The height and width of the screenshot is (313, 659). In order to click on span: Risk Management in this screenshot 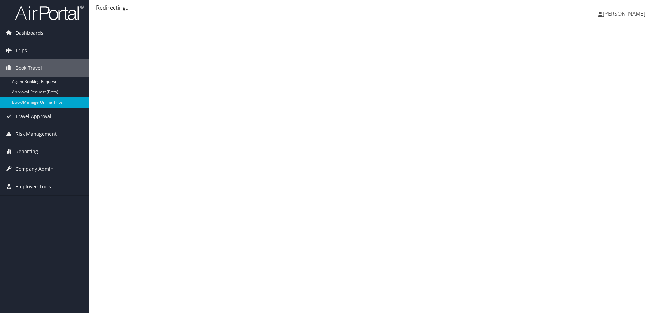, I will do `click(36, 134)`.